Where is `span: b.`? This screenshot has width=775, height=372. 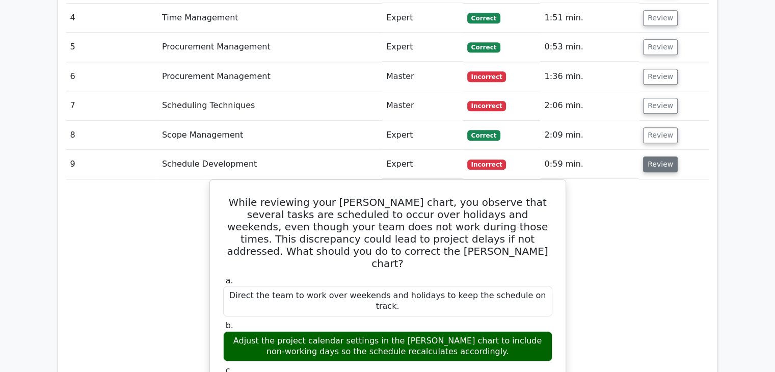
span: b. is located at coordinates (229, 325).